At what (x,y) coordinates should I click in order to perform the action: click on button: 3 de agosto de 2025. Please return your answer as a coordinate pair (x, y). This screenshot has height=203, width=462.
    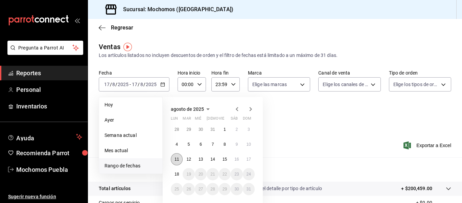
    Looking at the image, I should click on (248, 129).